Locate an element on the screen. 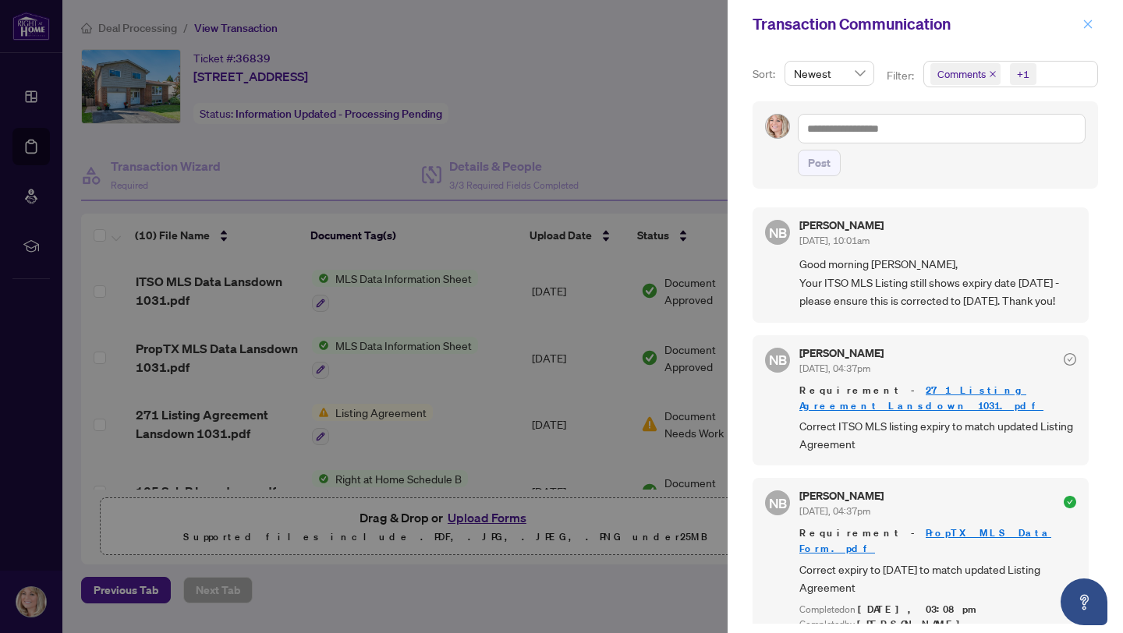 This screenshot has height=633, width=1123. a: 271 Listing Agreement Lansdown 1031.pdf is located at coordinates (921, 398).